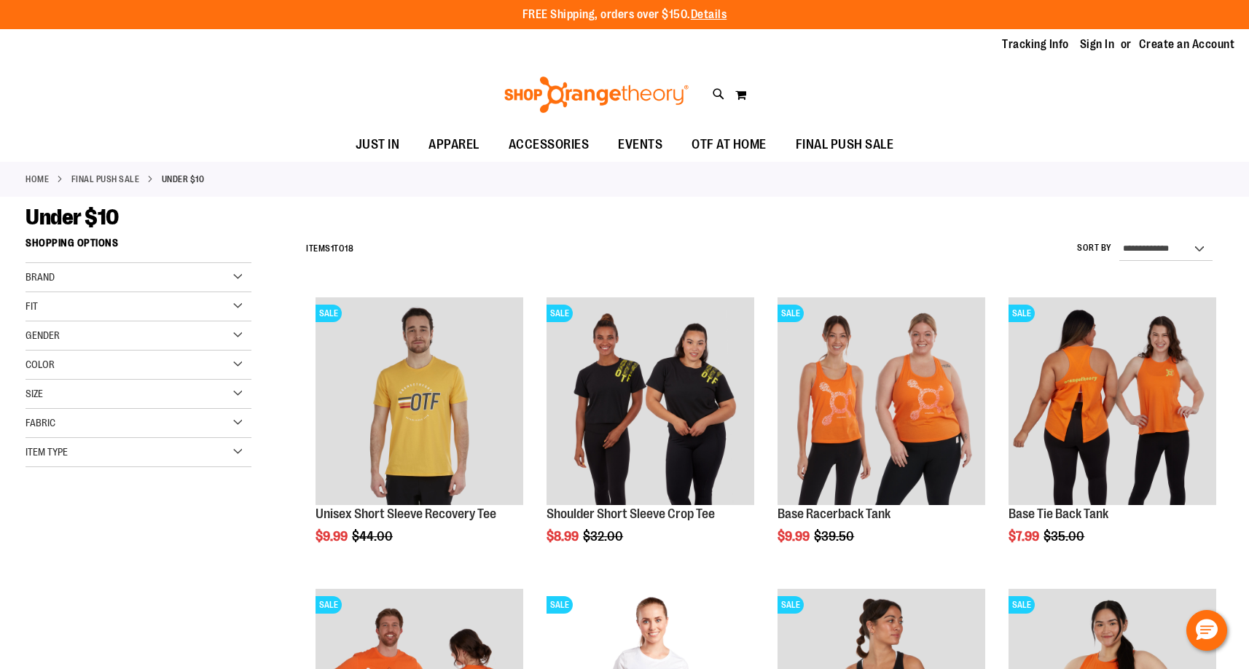 Image resolution: width=1249 pixels, height=669 pixels. I want to click on span: Size, so click(34, 393).